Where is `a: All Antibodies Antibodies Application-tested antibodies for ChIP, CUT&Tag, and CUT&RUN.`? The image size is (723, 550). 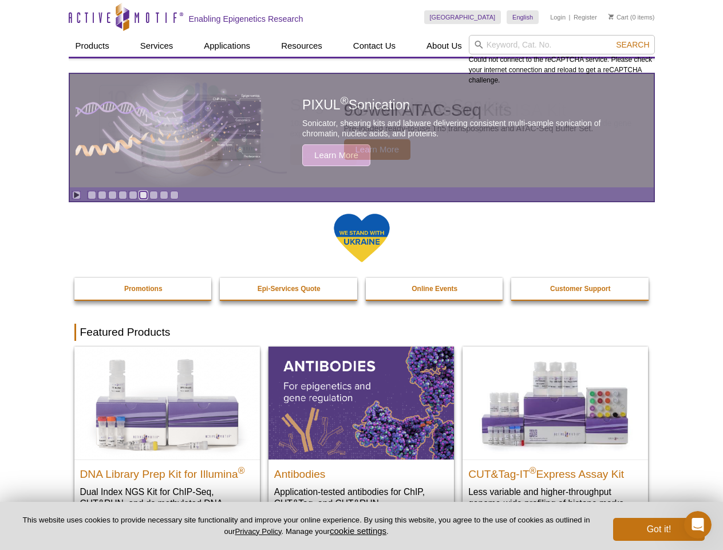 a: All Antibodies Antibodies Application-tested antibodies for ChIP, CUT&Tag, and CUT&RUN. is located at coordinates (361, 433).